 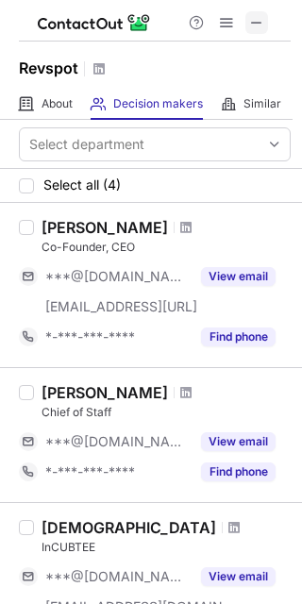 What do you see at coordinates (158, 104) in the screenshot?
I see `span: Decision makers` at bounding box center [158, 104].